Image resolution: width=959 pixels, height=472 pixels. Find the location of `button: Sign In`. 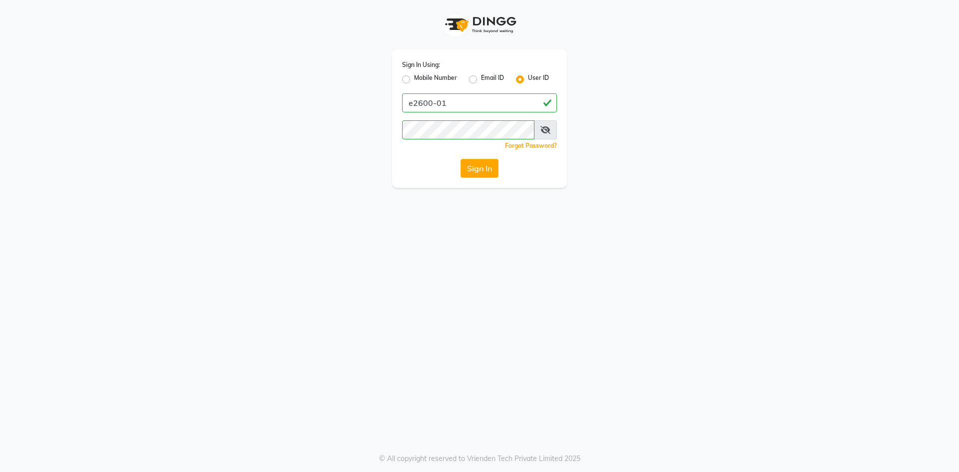

button: Sign In is located at coordinates (479, 168).